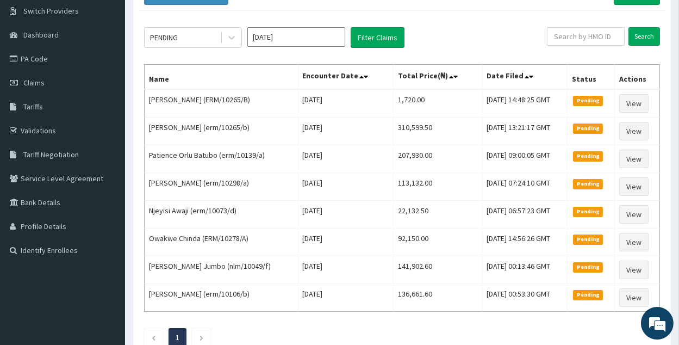 The width and height of the screenshot is (679, 345). Describe the element at coordinates (591, 77) in the screenshot. I see `th: Status` at that location.